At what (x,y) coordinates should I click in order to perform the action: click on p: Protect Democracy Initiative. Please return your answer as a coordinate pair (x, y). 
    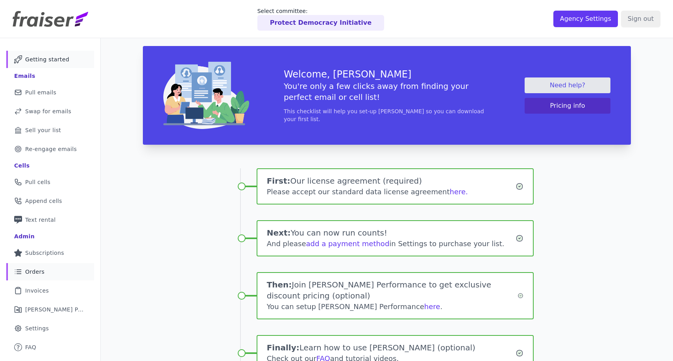
    Looking at the image, I should click on (321, 23).